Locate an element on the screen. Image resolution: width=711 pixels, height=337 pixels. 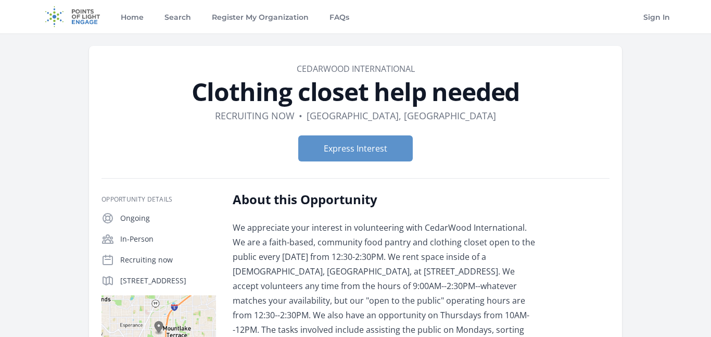
h2: About this Opportunity is located at coordinates (385, 199).